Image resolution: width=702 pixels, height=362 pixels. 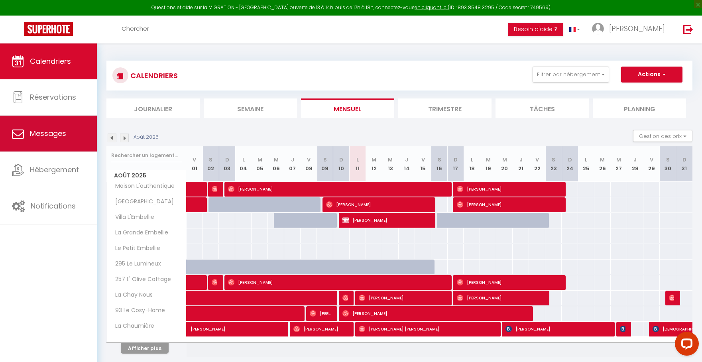 What do you see at coordinates (54, 169) in the screenshot?
I see `span: Hébergement` at bounding box center [54, 169].